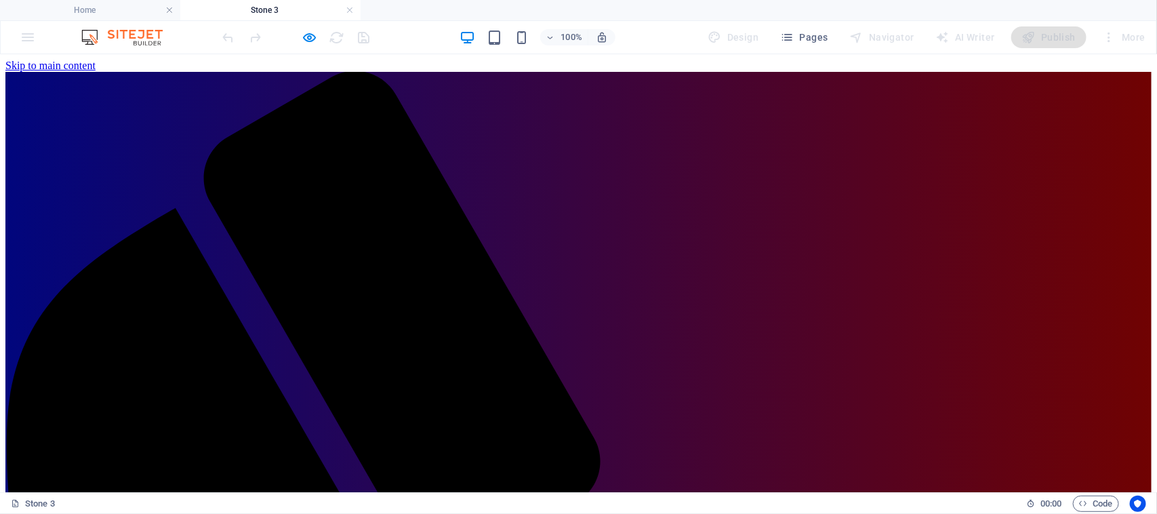 This screenshot has height=514, width=1157. What do you see at coordinates (1044, 504) in the screenshot?
I see `h6: Session time` at bounding box center [1044, 504].